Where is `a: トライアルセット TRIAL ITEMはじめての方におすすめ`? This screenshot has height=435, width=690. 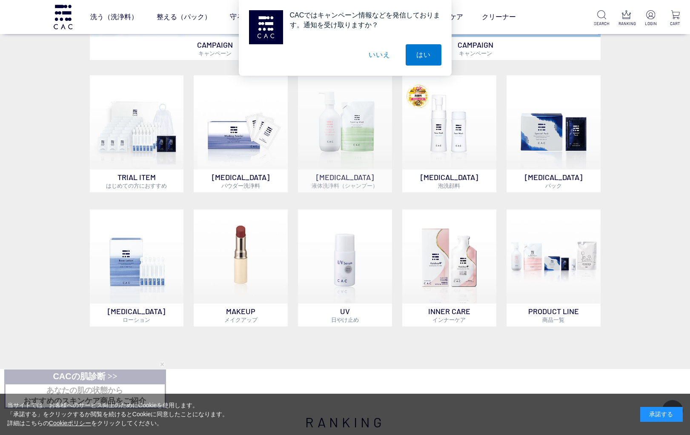
a: トライアルセット TRIAL ITEMはじめての方におすすめ is located at coordinates (137, 134).